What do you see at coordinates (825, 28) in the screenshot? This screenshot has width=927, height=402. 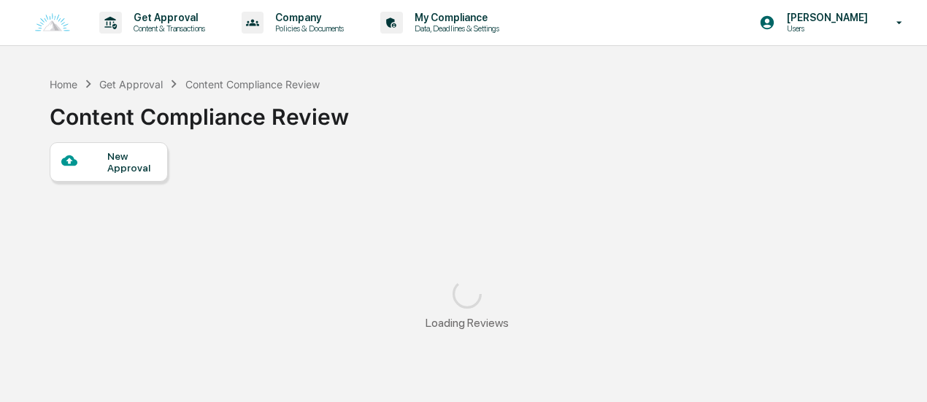 I see `p: Users` at bounding box center [825, 28].